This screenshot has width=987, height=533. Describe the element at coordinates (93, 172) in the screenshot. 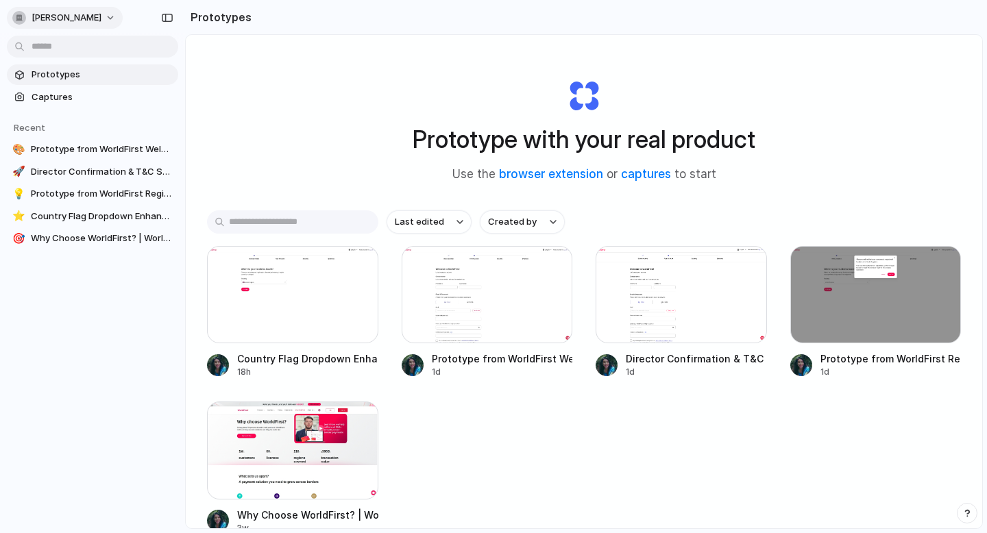

I see `a: 🚀Director Confirmation & T&C Separation` at that location.